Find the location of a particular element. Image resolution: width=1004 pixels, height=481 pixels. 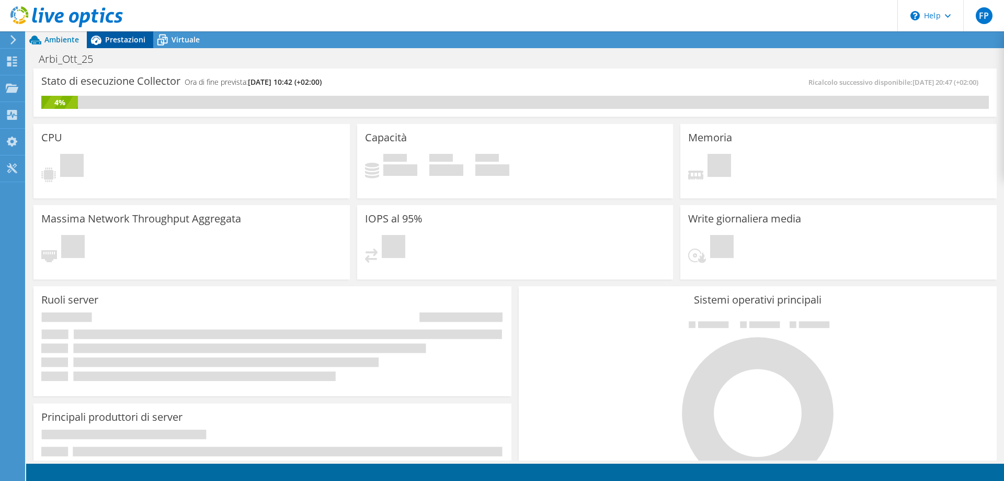

h3: Principali produttori di server is located at coordinates (112, 417).